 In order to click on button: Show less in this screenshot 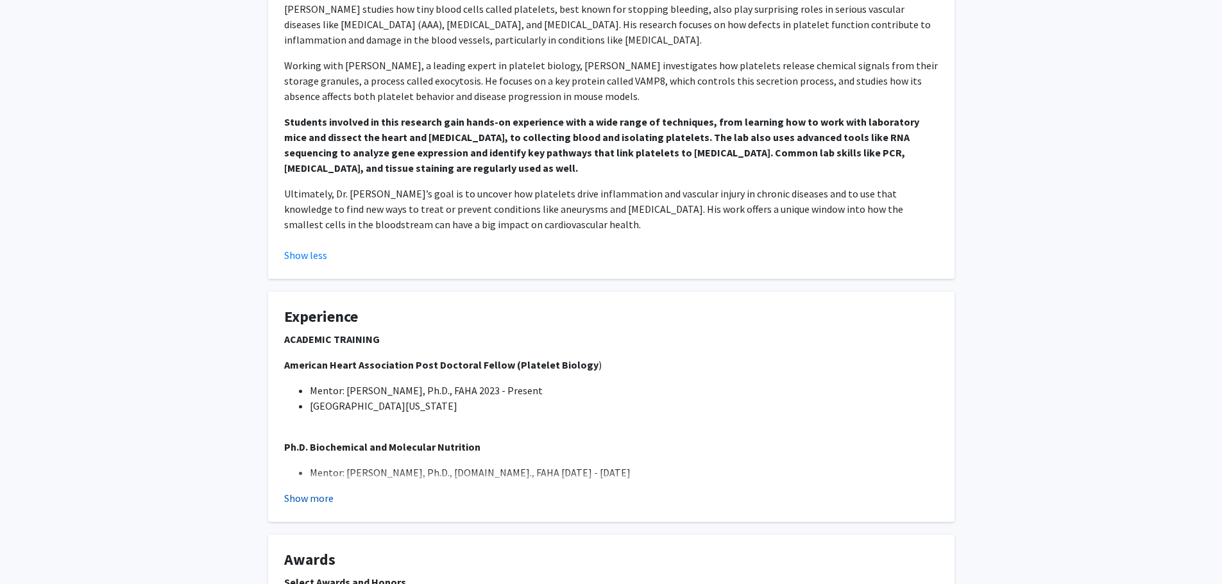, I will do `click(305, 255)`.